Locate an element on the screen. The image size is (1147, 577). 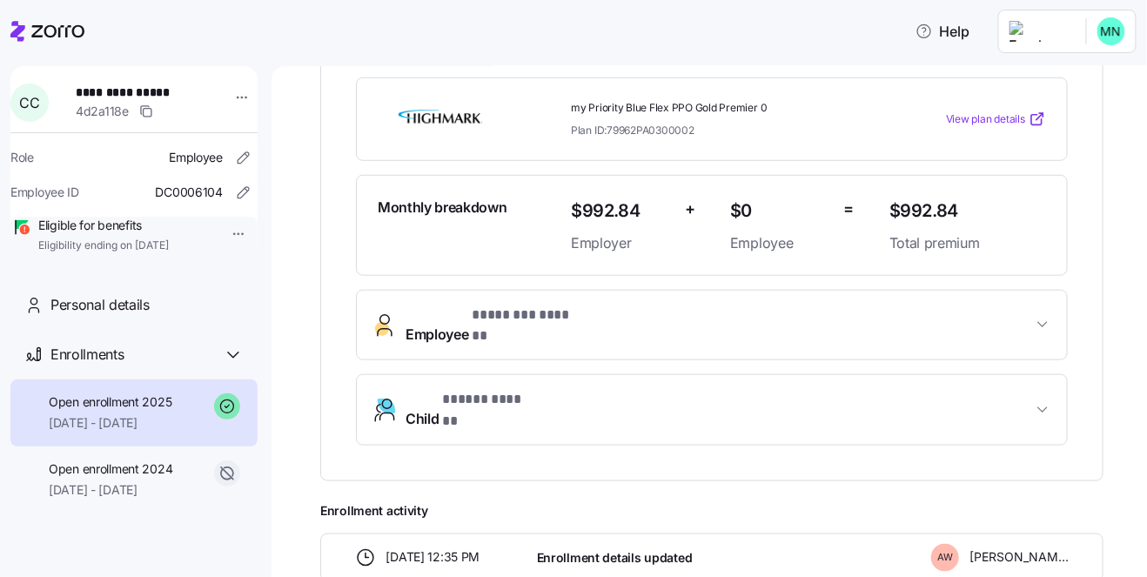
span: C C is located at coordinates (29, 103).